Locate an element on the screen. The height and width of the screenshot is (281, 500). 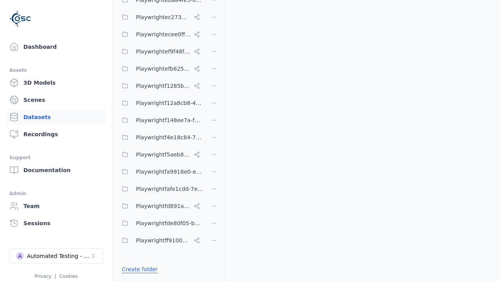
a: Privacy is located at coordinates (43, 276).